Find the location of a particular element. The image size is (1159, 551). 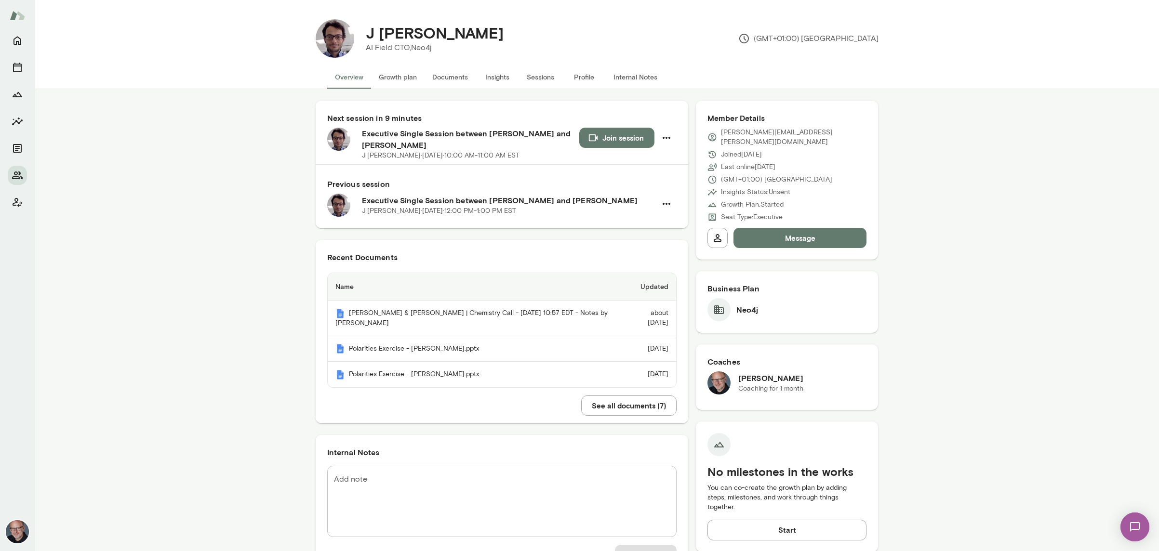

h6: Next session in 9 minutes is located at coordinates (502, 118).